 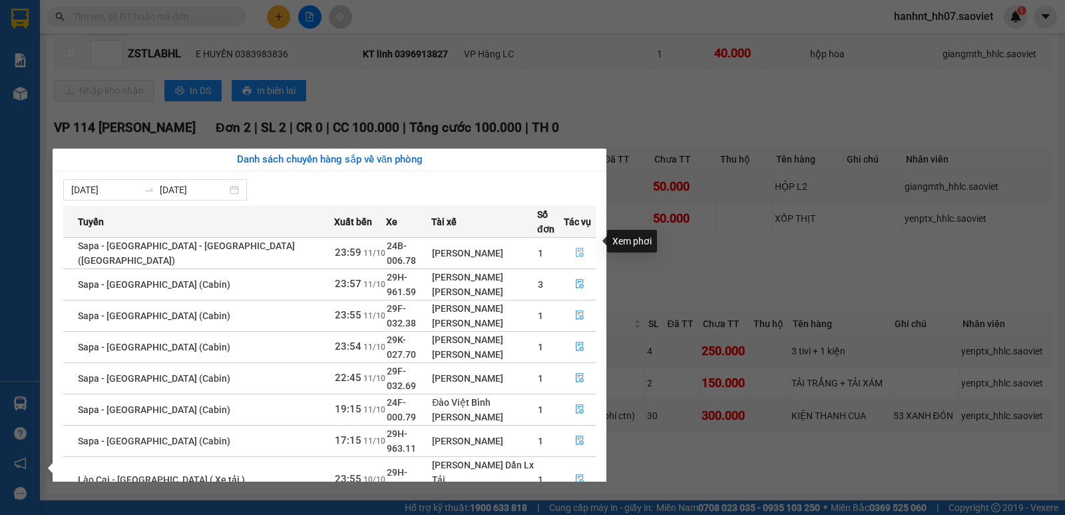 I want to click on span: 23:54, so click(x=348, y=346).